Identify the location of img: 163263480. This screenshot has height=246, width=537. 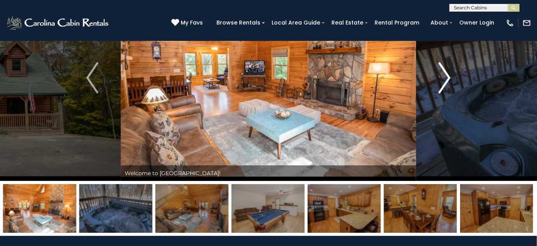
(497, 208).